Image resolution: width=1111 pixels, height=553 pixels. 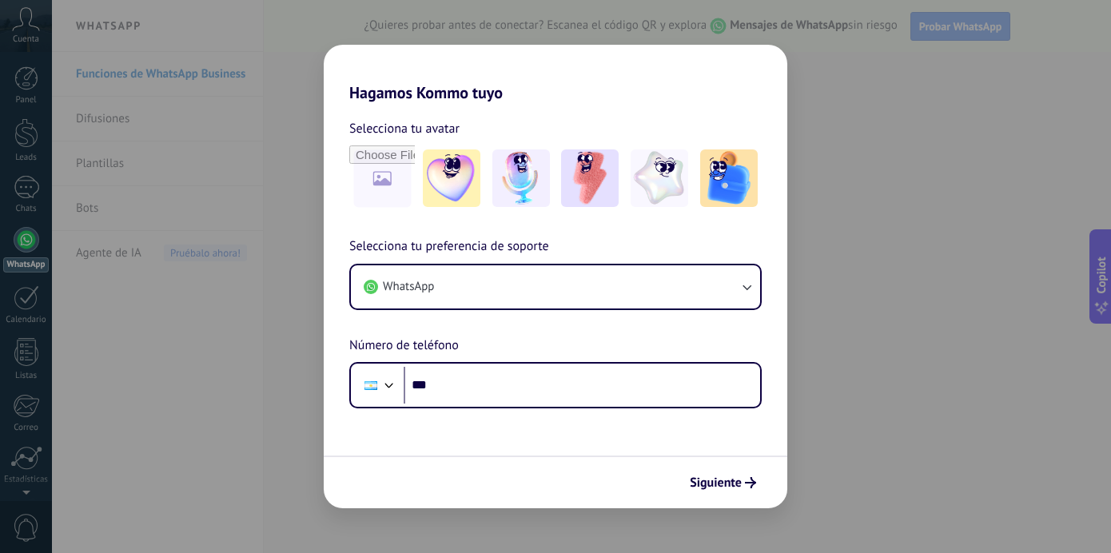 What do you see at coordinates (408, 287) in the screenshot?
I see `span: WhatsApp` at bounding box center [408, 287].